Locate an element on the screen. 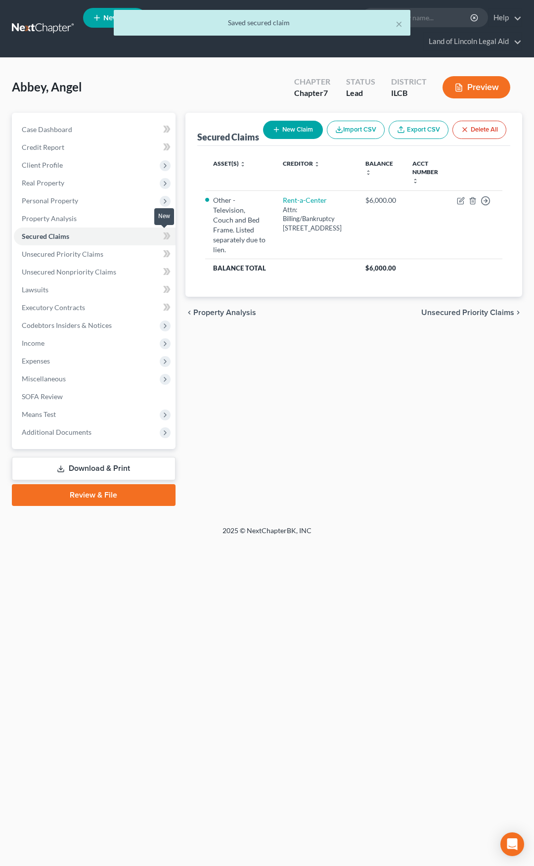 Image resolution: width=534 pixels, height=866 pixels. span: Abbey, Angel is located at coordinates (47, 87).